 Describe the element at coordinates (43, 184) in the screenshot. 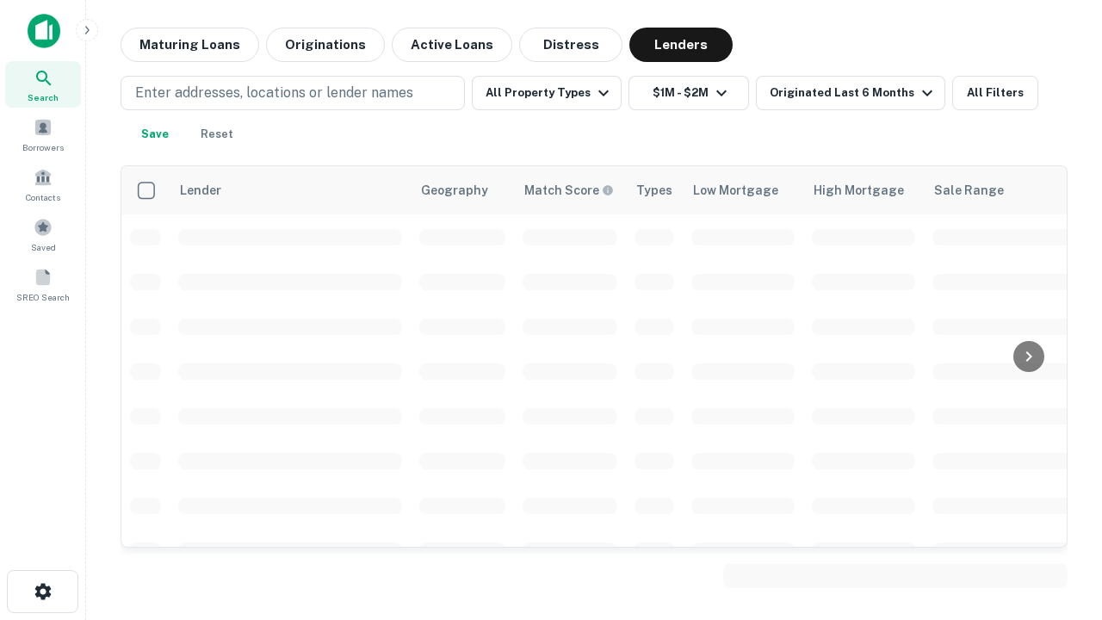

I see `a: Contacts` at that location.